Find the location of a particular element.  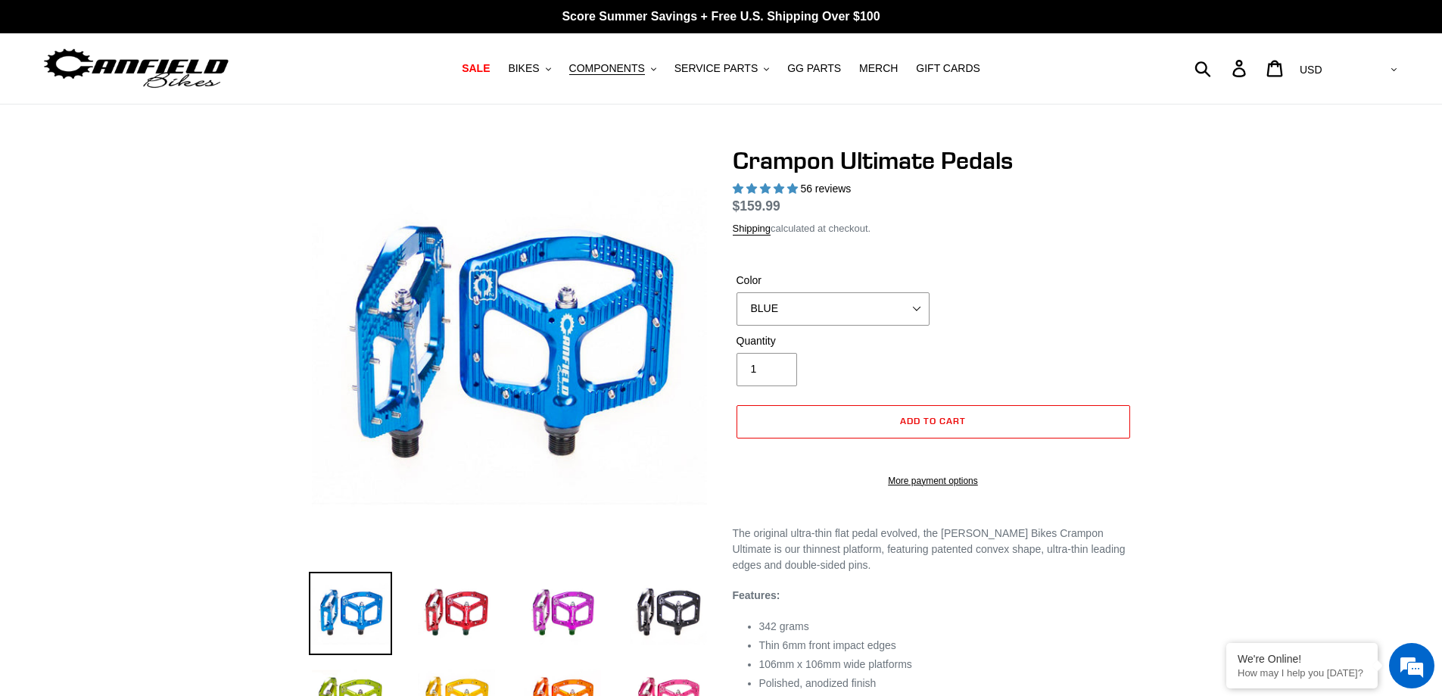

strong: Features: is located at coordinates (756, 595).